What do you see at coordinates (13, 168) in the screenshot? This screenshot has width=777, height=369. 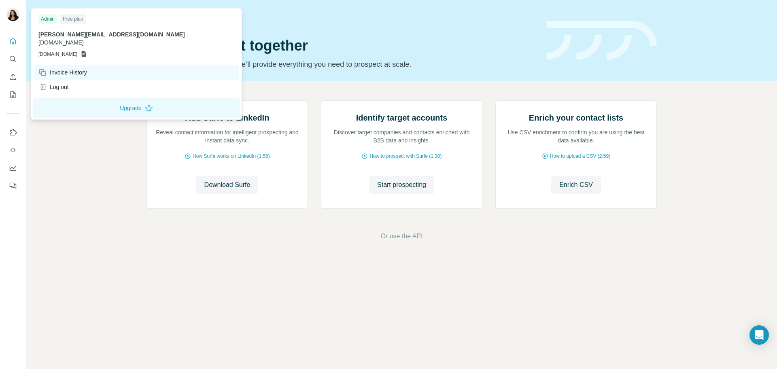 I see `button: Dashboard` at bounding box center [13, 168].